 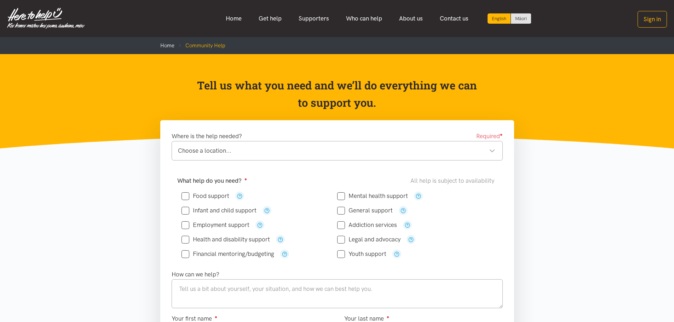 What do you see at coordinates (226, 240) in the screenshot?
I see `label: Health and disability support` at bounding box center [226, 240].